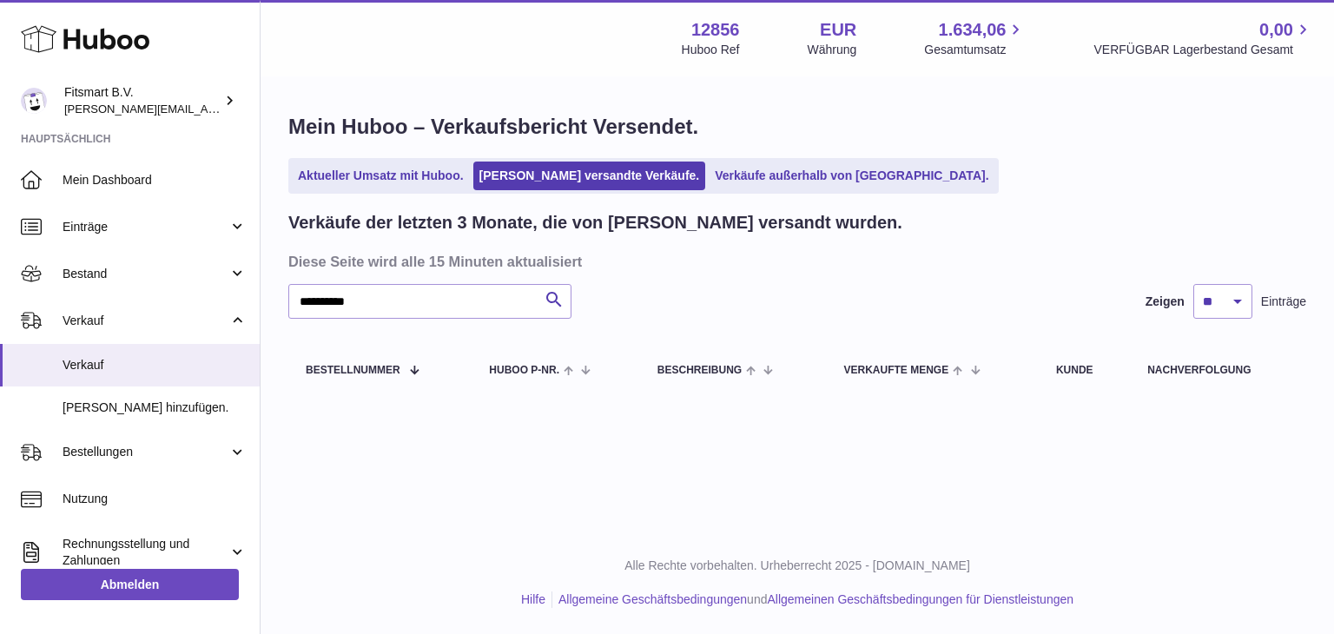  Describe the element at coordinates (145, 452) in the screenshot. I see `span: Bestellungen` at that location.